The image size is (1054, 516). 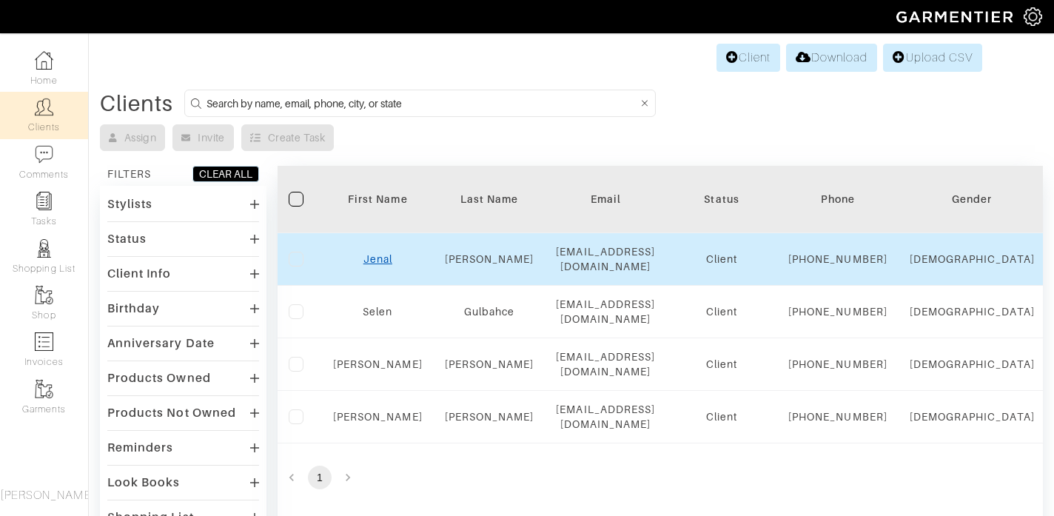 What do you see at coordinates (956, 16) in the screenshot?
I see `img: garmentier-logo-header-white-b43fb05a5012e4ada735d5af1a66efaba907eab6374d6393d1fbf88cb4ef424d.png` at bounding box center [956, 16].